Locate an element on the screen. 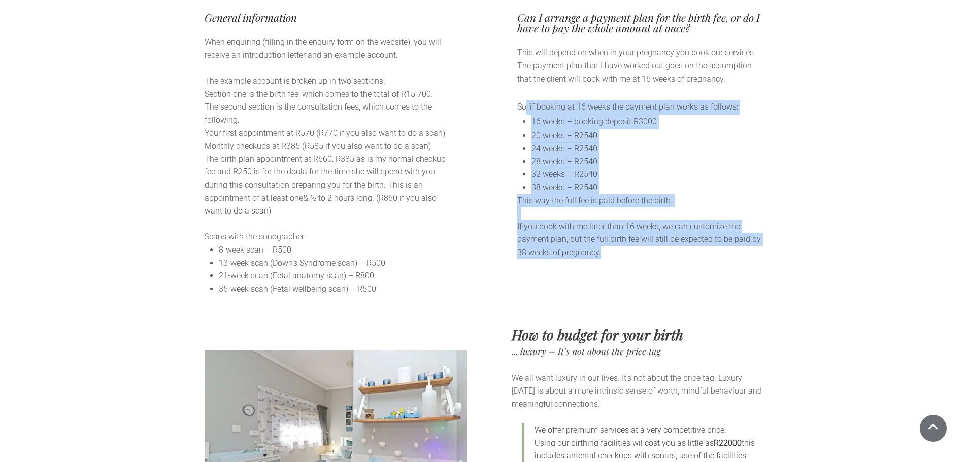 This screenshot has height=462, width=967. h4: Can I arrange a payment plan for the birth fee, or do I have to pay the whole amount at once? is located at coordinates (640, 23).